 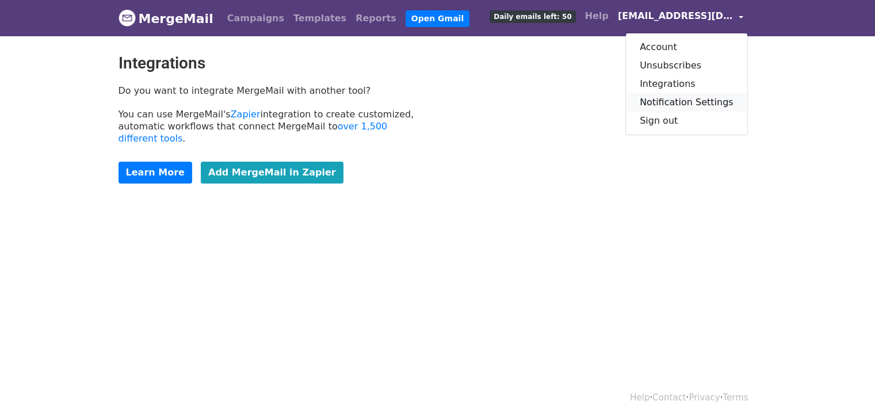 I want to click on a: Terms, so click(x=735, y=398).